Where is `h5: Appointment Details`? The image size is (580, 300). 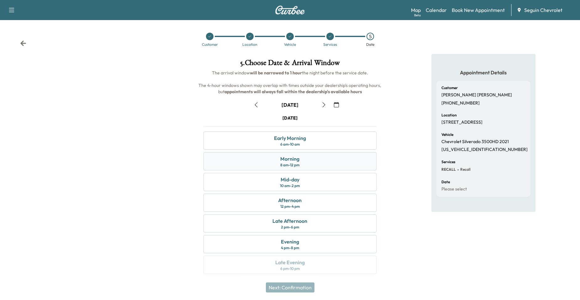 h5: Appointment Details is located at coordinates (484, 72).